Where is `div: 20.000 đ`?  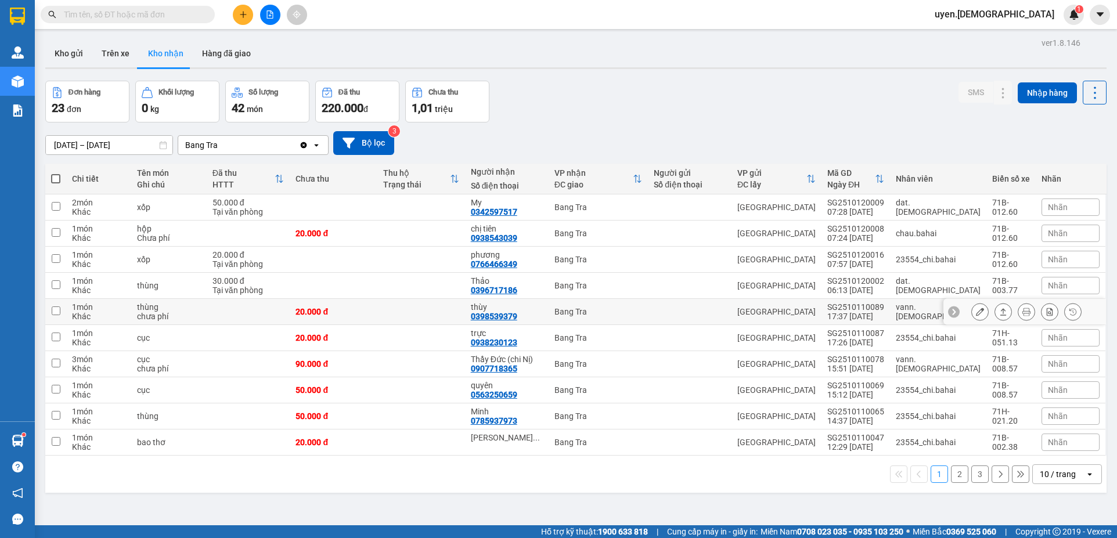 div: 20.000 đ is located at coordinates (333, 338).